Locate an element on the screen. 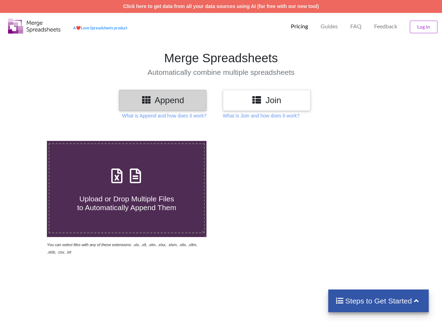  span: Feedback is located at coordinates (385, 26).